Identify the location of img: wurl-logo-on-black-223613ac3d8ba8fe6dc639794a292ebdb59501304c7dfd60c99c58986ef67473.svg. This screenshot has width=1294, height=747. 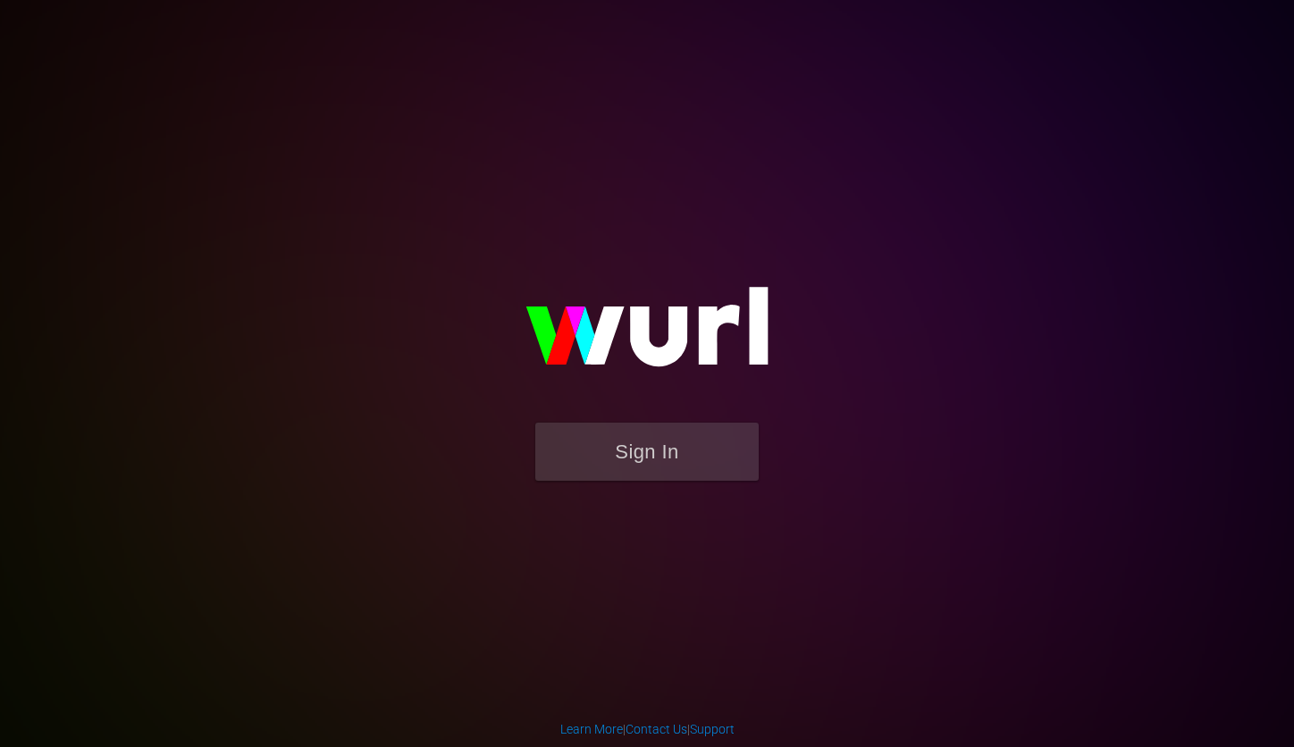
(647, 335).